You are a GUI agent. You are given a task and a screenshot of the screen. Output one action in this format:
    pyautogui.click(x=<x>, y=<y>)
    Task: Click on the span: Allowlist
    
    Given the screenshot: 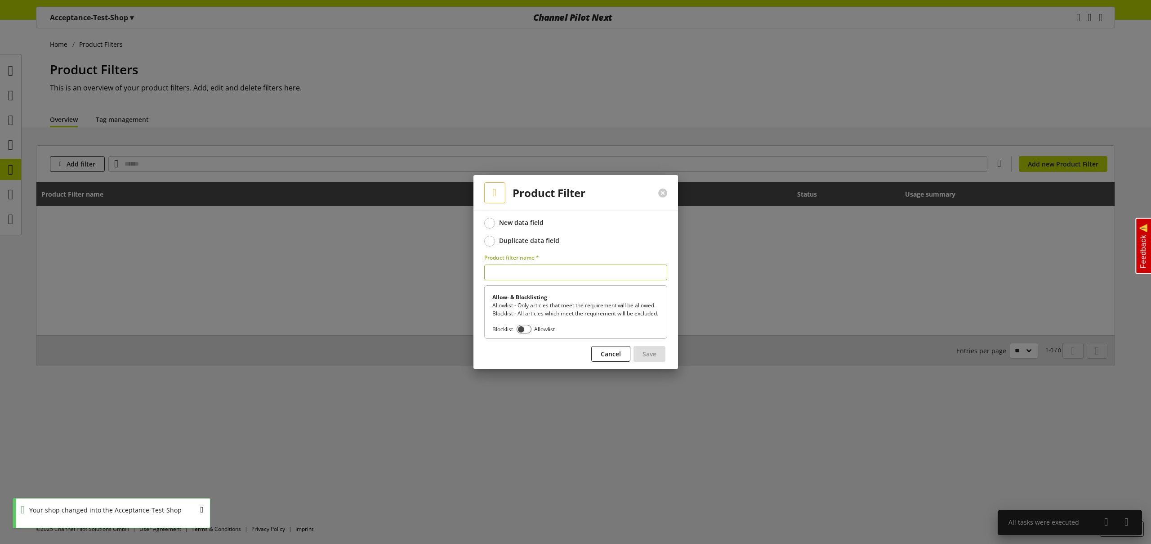 What is the action you would take?
    pyautogui.click(x=545, y=329)
    